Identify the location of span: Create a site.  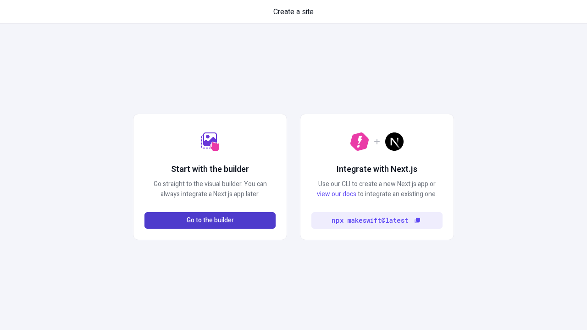
(293, 12).